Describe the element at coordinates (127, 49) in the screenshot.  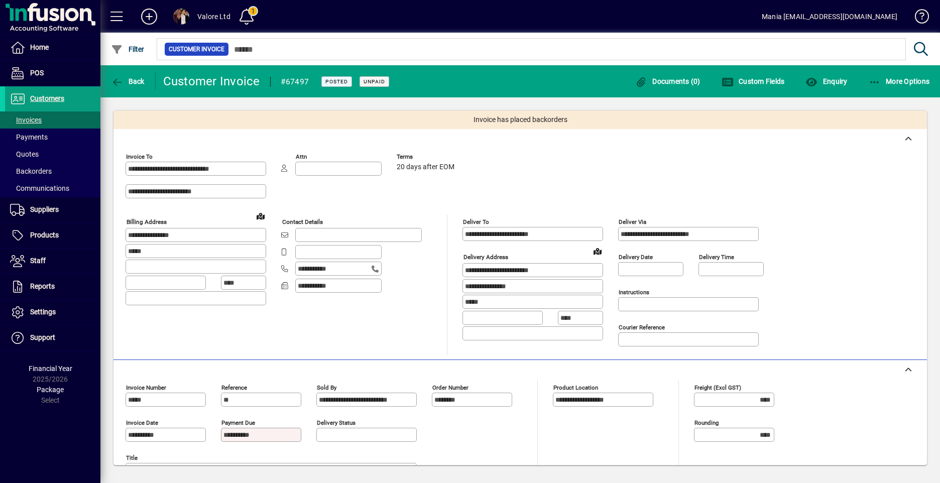
I see `button: Filter` at that location.